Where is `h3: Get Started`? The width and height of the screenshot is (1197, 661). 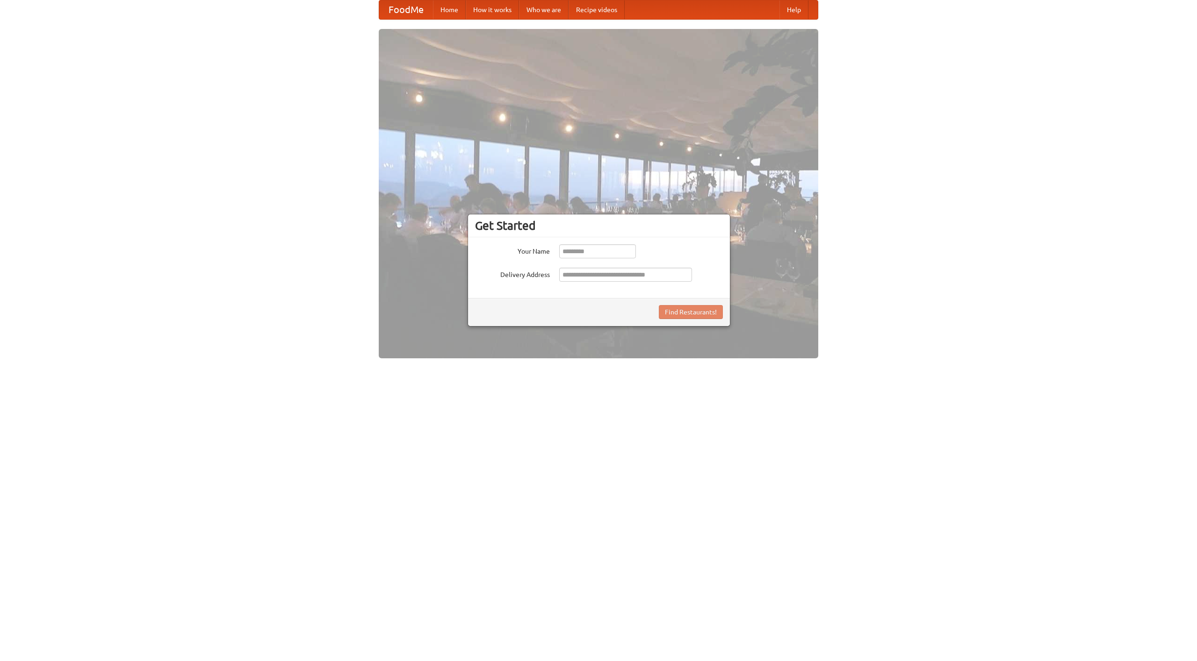 h3: Get Started is located at coordinates (599, 226).